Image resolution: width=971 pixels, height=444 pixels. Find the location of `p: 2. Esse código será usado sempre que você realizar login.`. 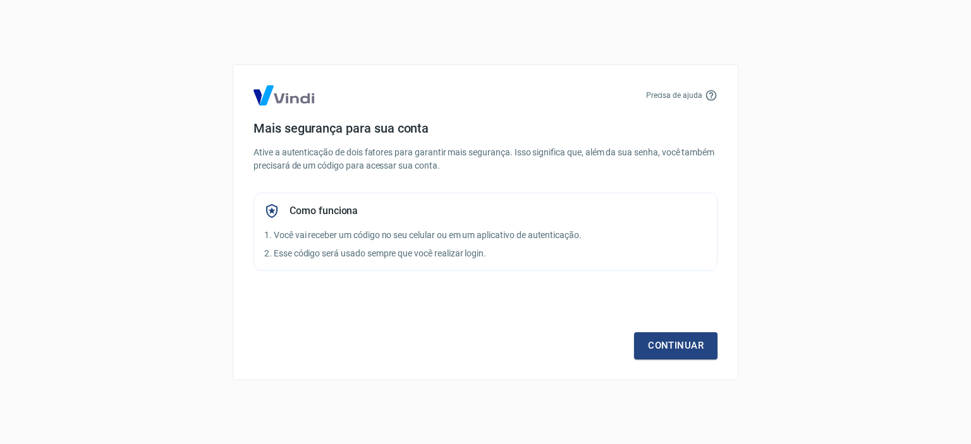

p: 2. Esse código será usado sempre que você realizar login. is located at coordinates (486, 254).